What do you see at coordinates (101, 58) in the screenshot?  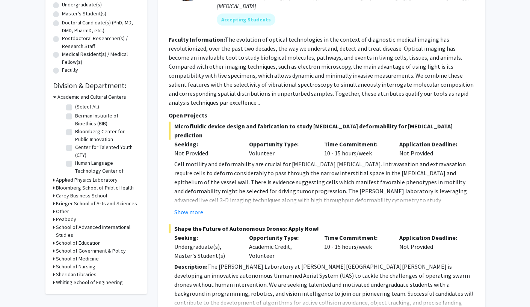 I see `label: Medical Resident(s) / Medical Fellow(s)` at bounding box center [101, 58].